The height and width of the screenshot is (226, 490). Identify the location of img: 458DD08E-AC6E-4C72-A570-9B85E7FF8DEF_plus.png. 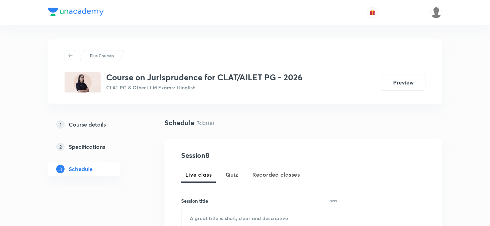
(83, 82).